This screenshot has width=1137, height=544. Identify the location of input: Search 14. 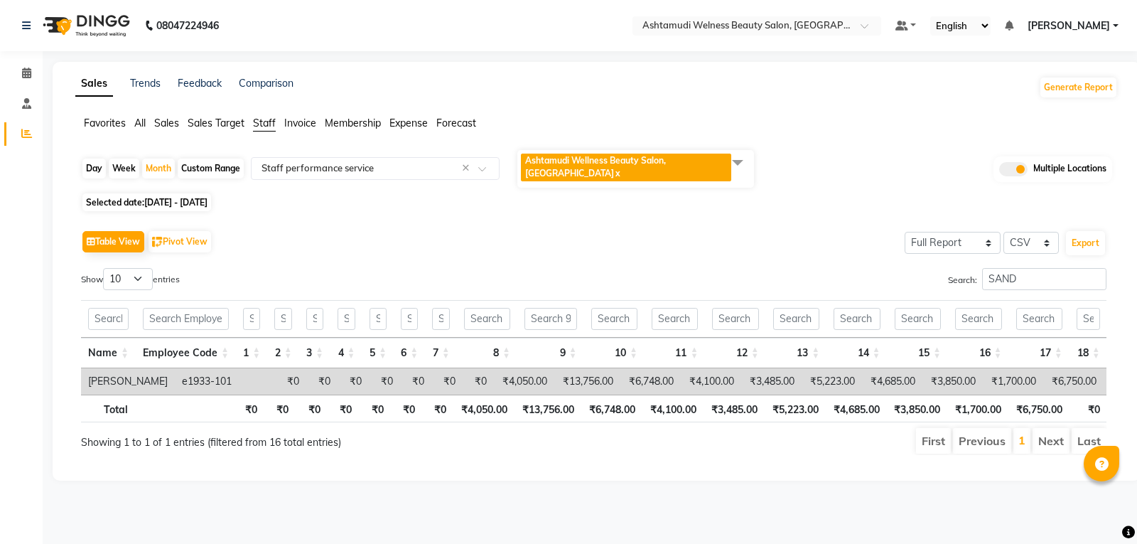
(856, 318).